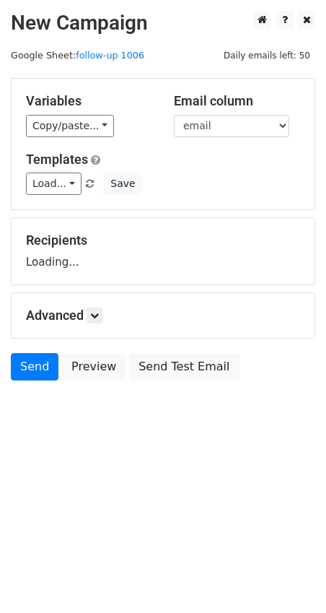 This screenshot has height=613, width=326. I want to click on h5: Variables, so click(89, 101).